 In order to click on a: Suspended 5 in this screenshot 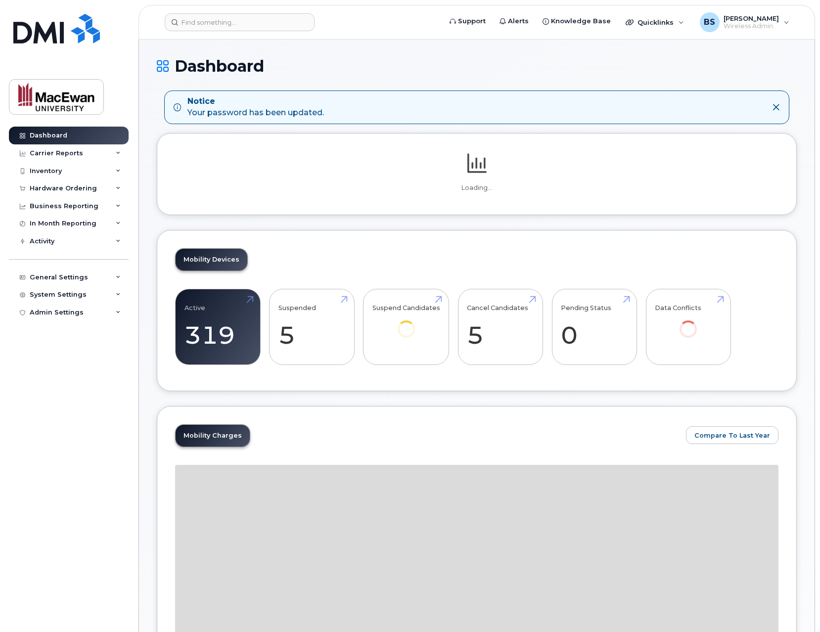, I will do `click(311, 327)`.